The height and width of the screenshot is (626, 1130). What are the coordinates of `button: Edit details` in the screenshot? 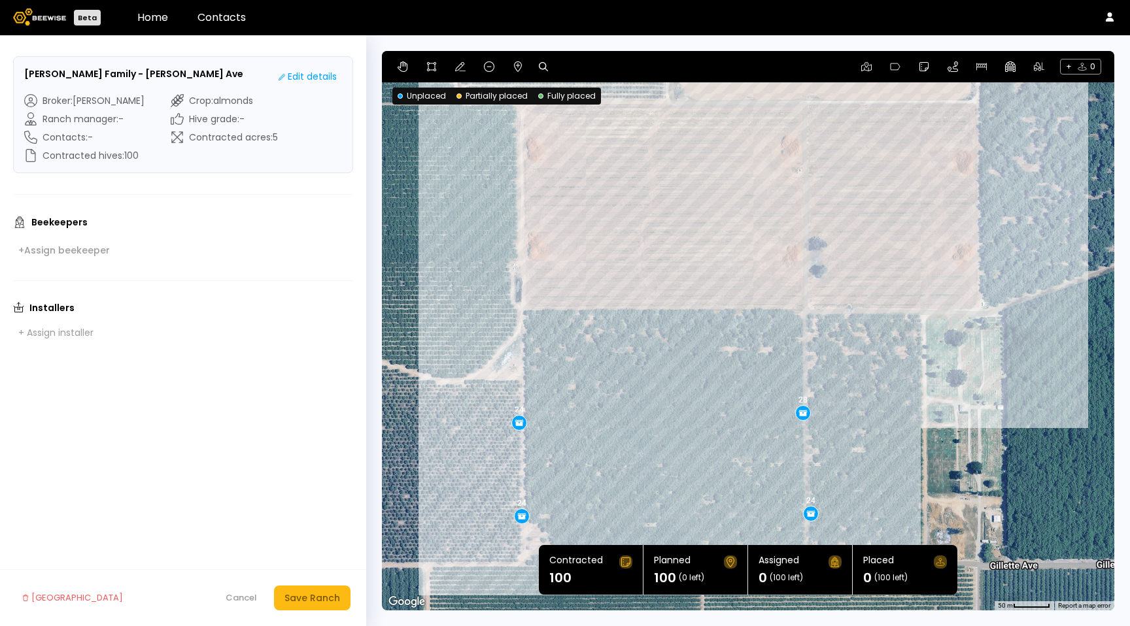 It's located at (307, 76).